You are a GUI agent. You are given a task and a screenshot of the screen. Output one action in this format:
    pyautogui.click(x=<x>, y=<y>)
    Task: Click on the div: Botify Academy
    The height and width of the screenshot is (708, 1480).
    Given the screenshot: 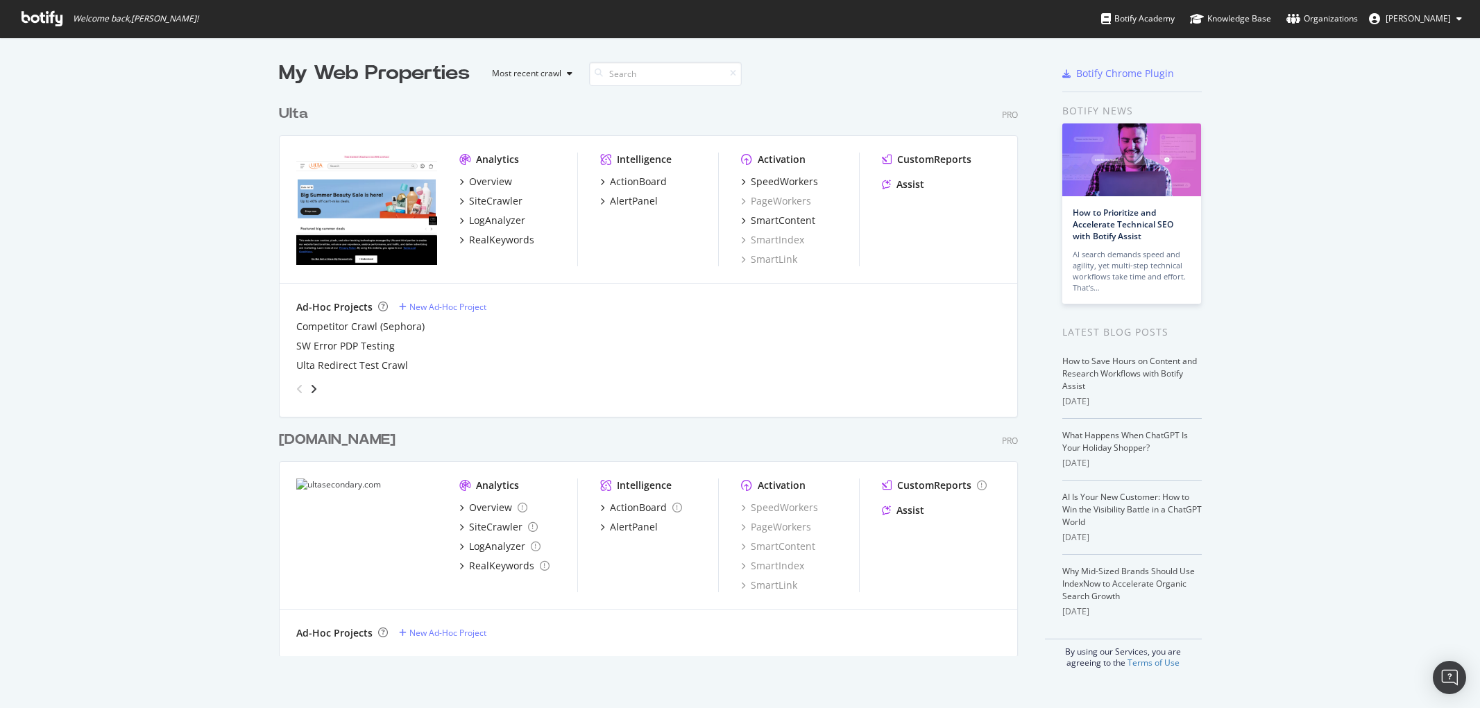 What is the action you would take?
    pyautogui.click(x=1138, y=19)
    